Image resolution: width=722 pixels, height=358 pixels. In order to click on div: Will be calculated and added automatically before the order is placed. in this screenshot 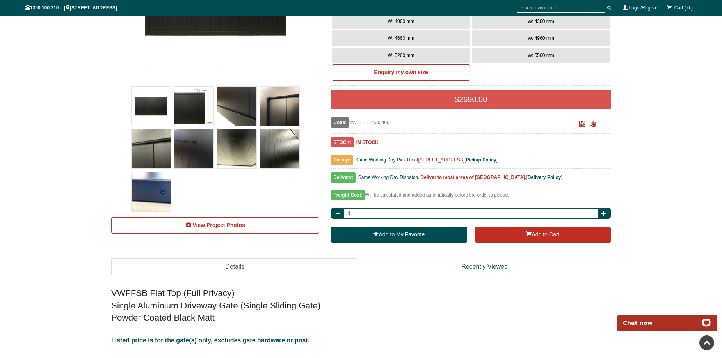, I will do `click(471, 197)`.